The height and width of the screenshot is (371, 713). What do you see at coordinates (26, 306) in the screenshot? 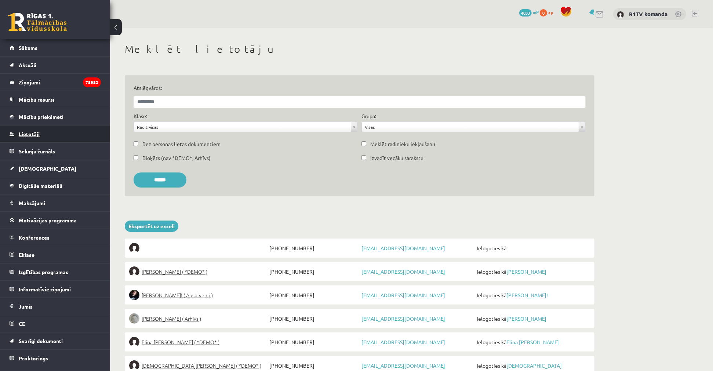
I see `span: Jumis` at bounding box center [26, 306].